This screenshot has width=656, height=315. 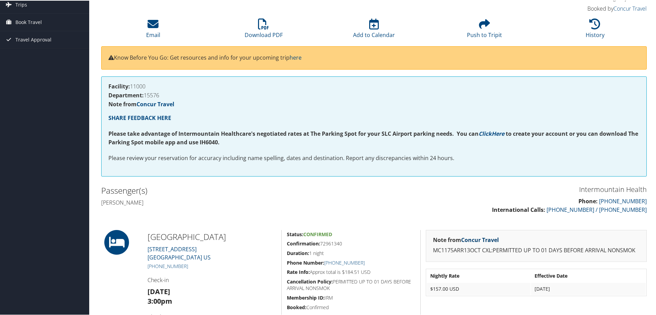 What do you see at coordinates (28, 22) in the screenshot?
I see `span: Book Travel` at bounding box center [28, 22].